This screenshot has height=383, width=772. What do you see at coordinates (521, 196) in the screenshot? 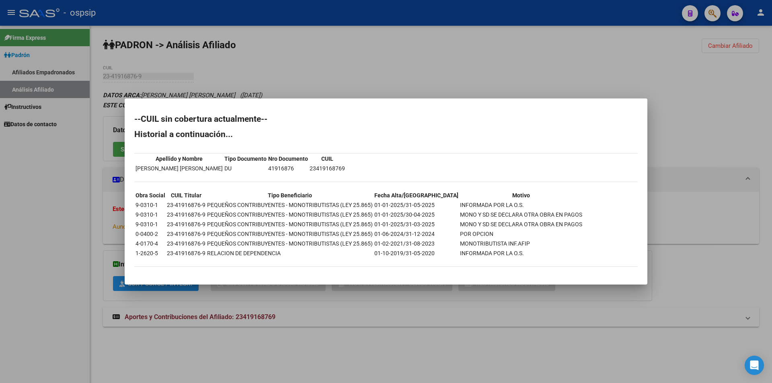
I see `th: Motivo` at bounding box center [521, 196].